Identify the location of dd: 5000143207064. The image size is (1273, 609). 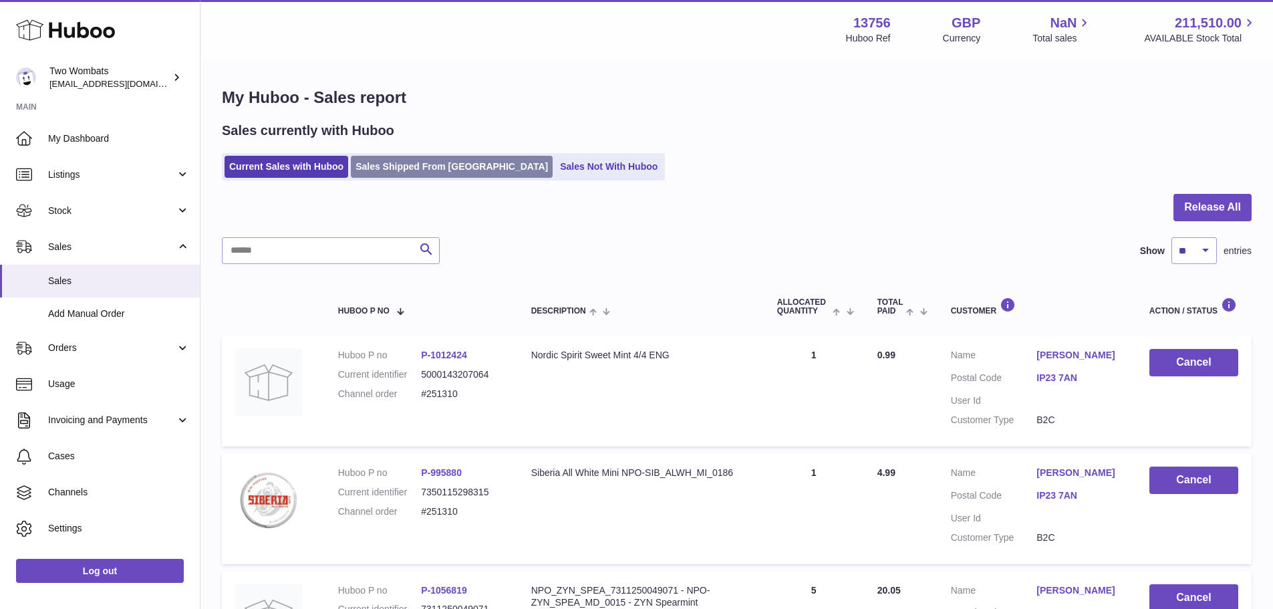
(462, 374).